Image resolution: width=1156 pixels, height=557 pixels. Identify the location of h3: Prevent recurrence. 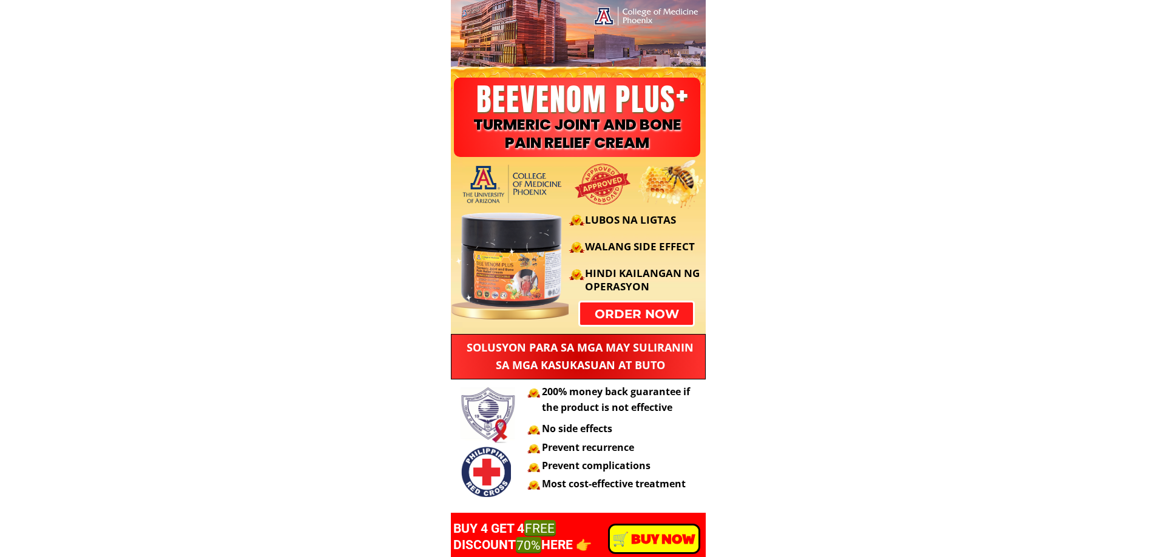
(602, 448).